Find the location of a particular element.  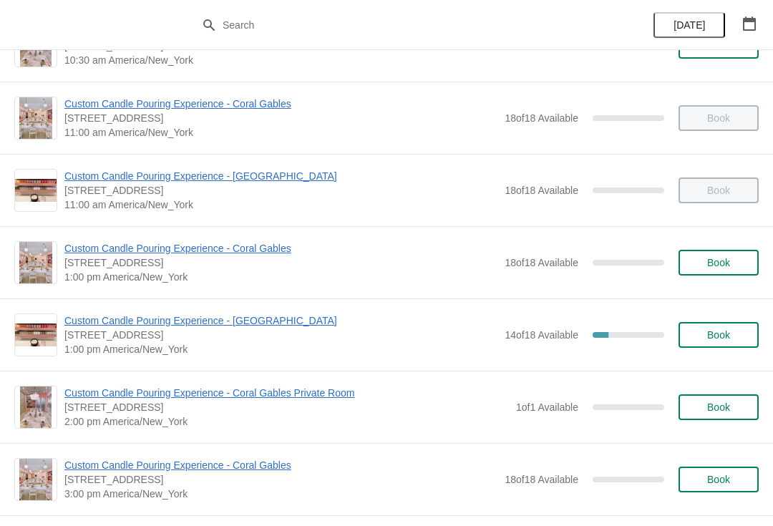

img: Custom Candle Pouring Experience - Coral Gables | 154 Giralda Avenue, Coral Gables, FL, USA | 11:... is located at coordinates (36, 118).